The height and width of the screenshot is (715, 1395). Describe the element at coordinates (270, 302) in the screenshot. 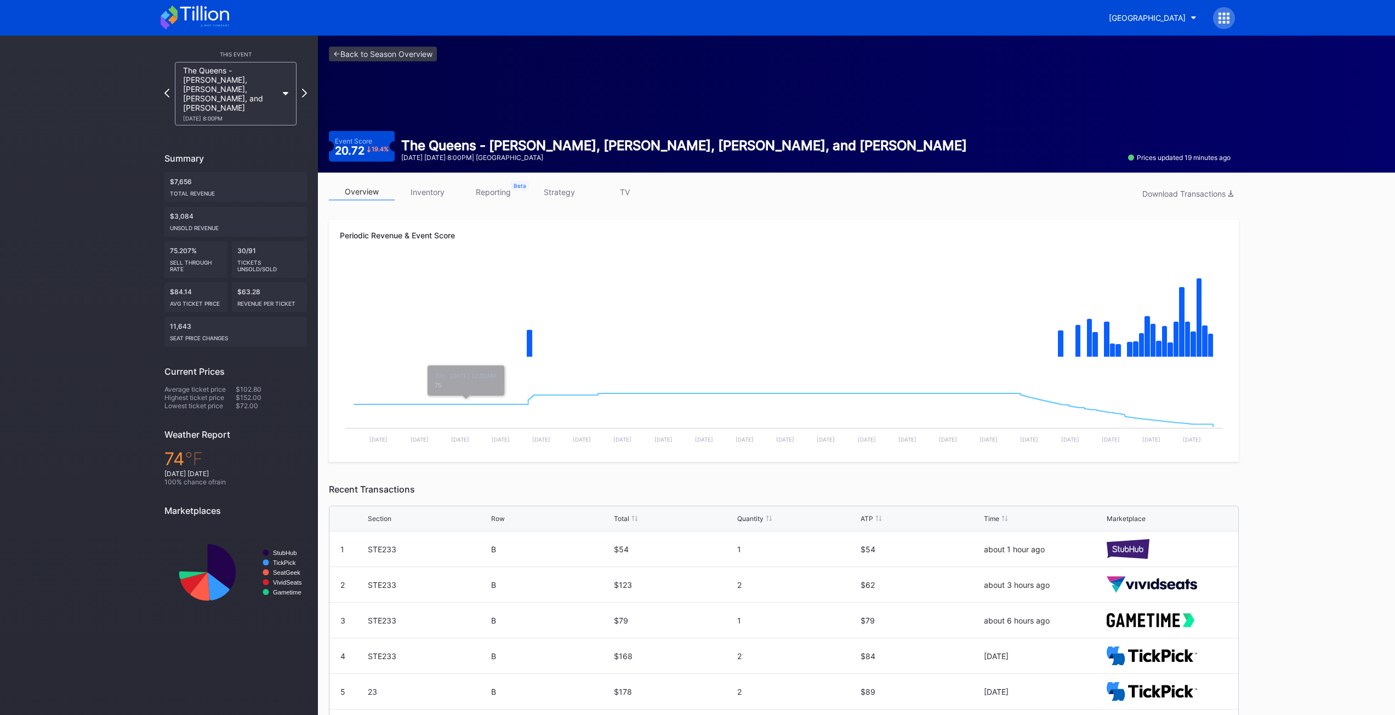

I see `div: Revenue per ticket` at that location.